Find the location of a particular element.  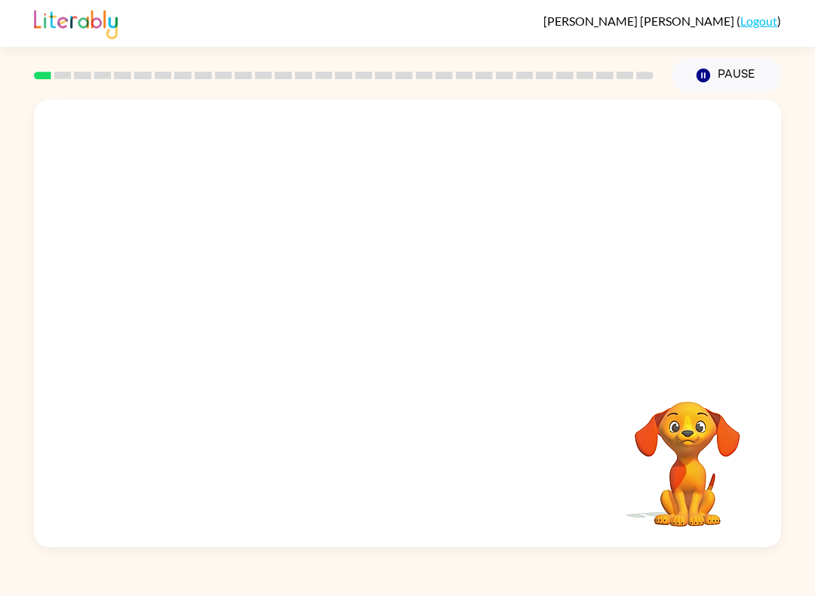

img: Literably is located at coordinates (75, 23).